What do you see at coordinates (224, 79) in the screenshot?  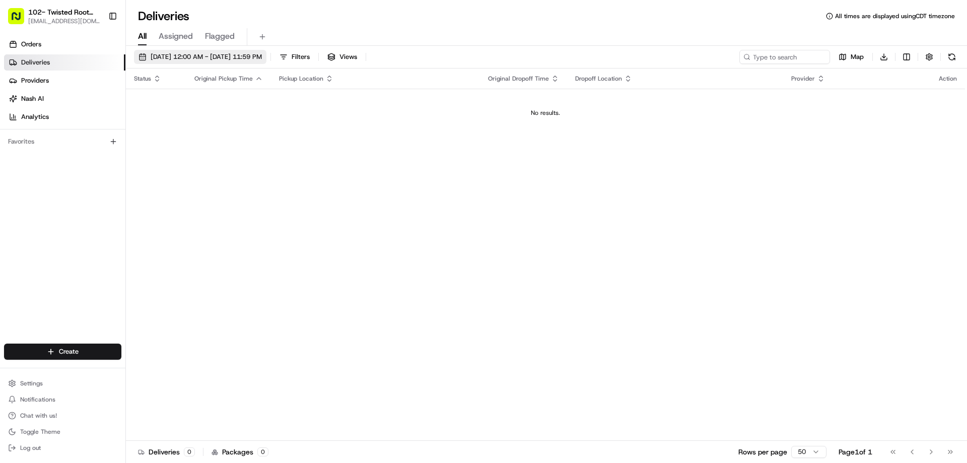 I see `span: Original Pickup Time` at bounding box center [224, 79].